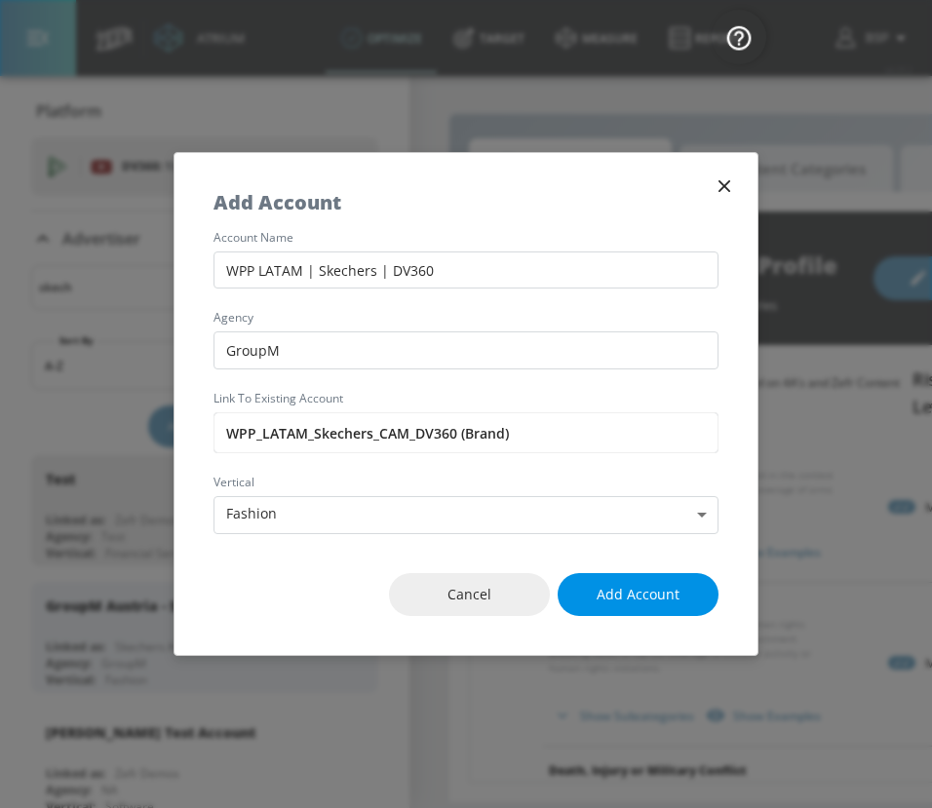  What do you see at coordinates (277, 202) in the screenshot?
I see `h5: Add Account` at bounding box center [277, 202].